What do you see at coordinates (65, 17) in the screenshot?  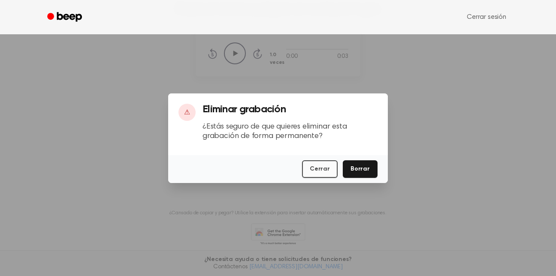 I see `a: Pitido` at bounding box center [65, 17].